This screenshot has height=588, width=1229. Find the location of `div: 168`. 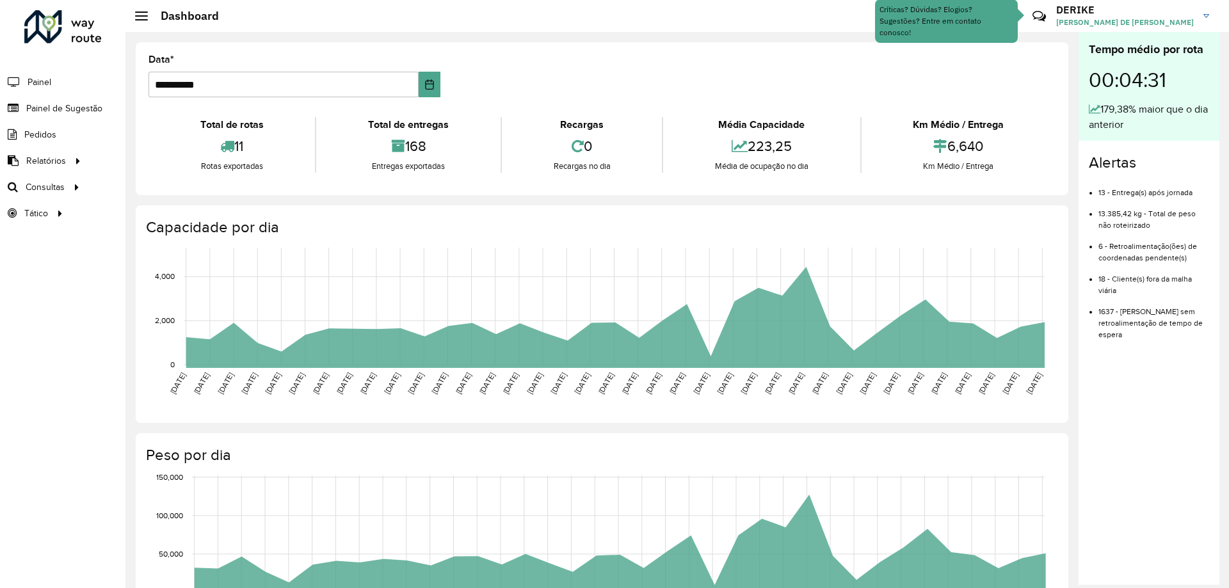

div: 168 is located at coordinates (408, 146).